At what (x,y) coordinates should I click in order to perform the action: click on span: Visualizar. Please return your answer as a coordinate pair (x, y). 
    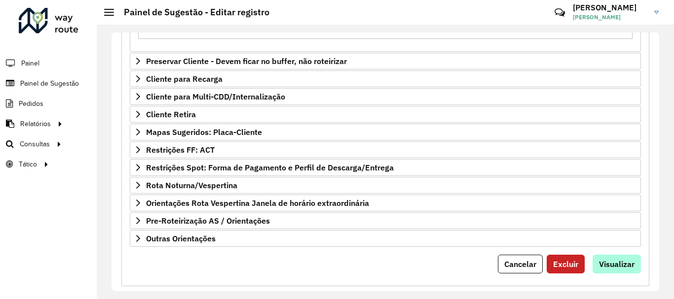
    Looking at the image, I should click on (617, 264).